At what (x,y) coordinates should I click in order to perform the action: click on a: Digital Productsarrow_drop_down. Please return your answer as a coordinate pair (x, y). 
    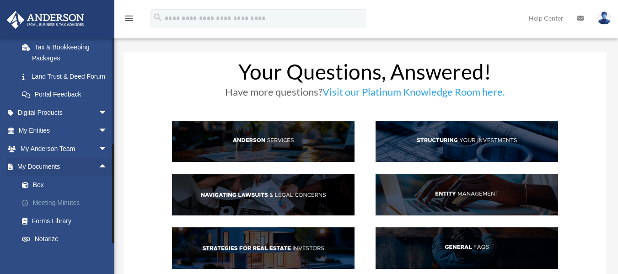
    Looking at the image, I should click on (64, 113).